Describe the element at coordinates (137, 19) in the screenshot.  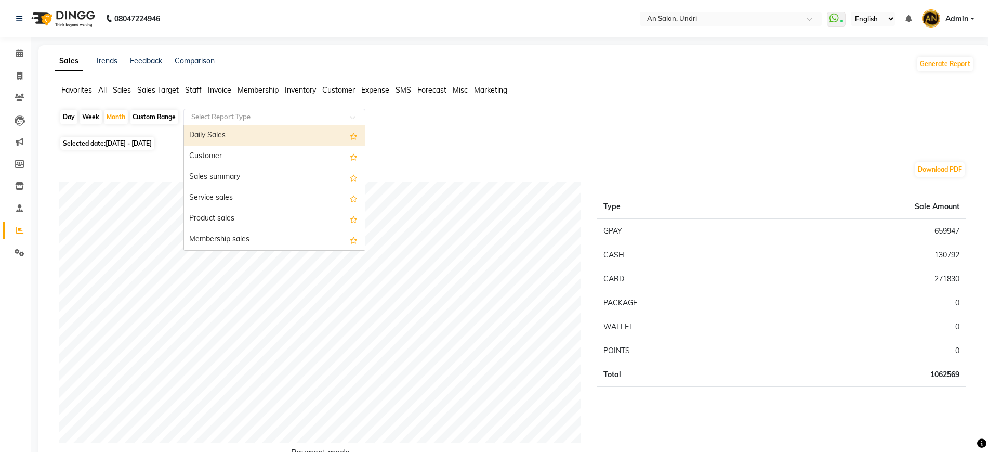
I see `b: 08047224946` at that location.